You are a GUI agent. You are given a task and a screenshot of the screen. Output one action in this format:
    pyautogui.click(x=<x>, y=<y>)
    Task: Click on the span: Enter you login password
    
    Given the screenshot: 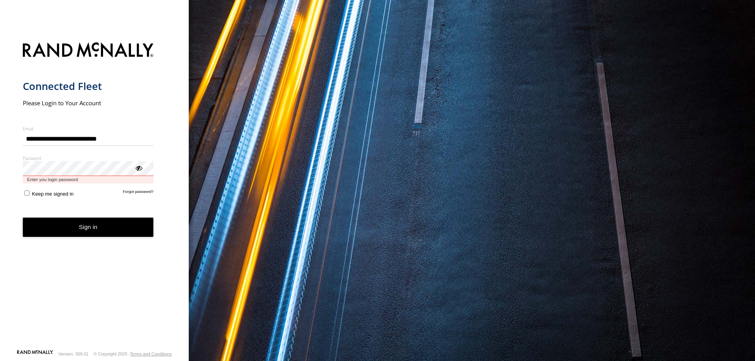 What is the action you would take?
    pyautogui.click(x=88, y=180)
    